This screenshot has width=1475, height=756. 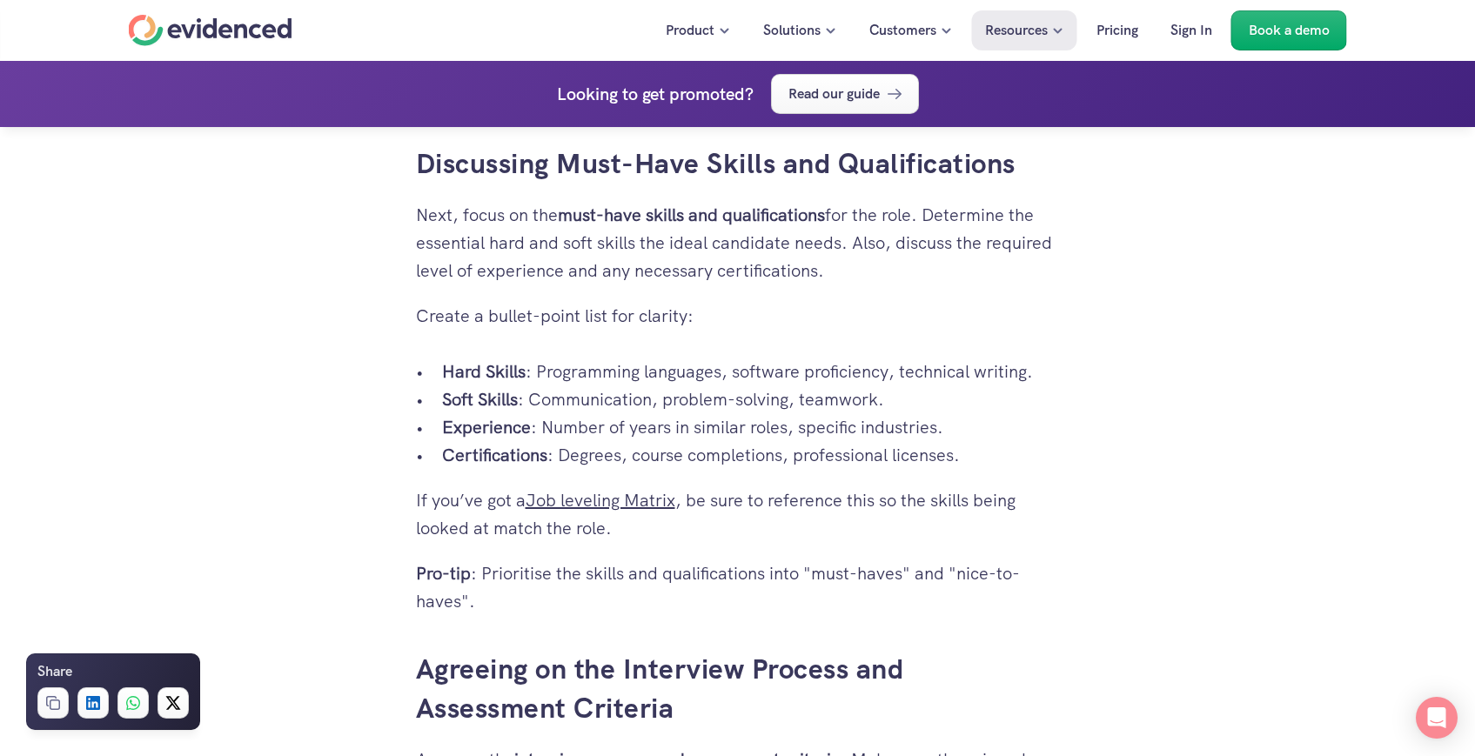 I want to click on p: Pricing, so click(x=1117, y=30).